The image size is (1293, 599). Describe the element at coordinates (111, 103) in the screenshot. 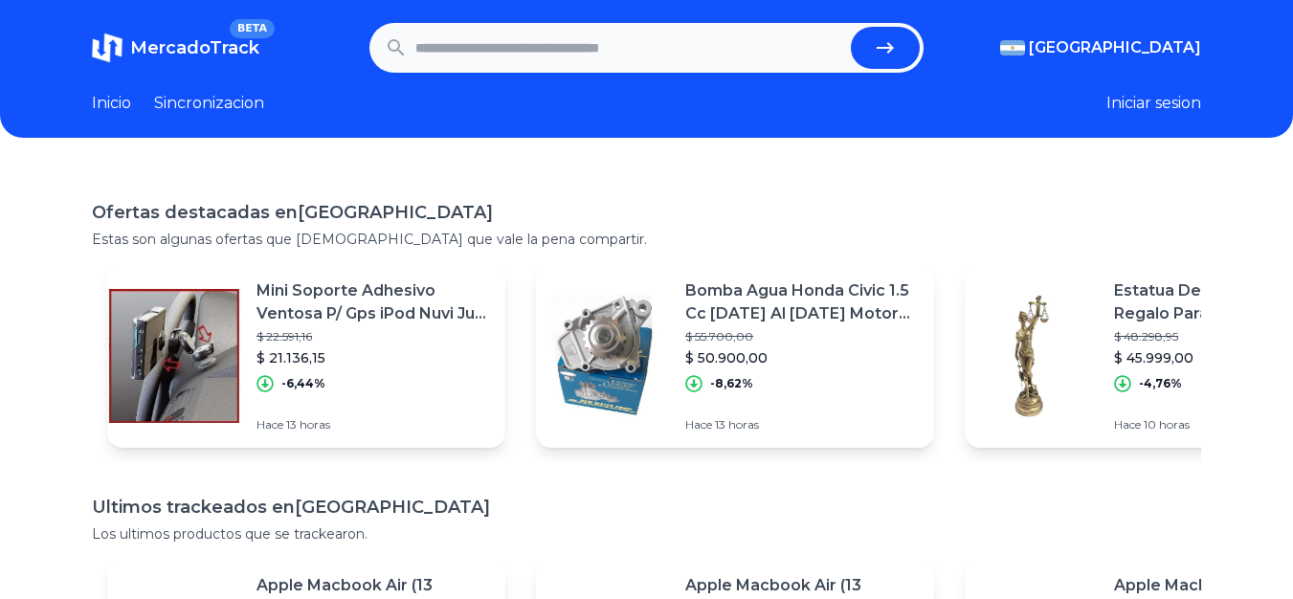

I see `a: Inicio` at that location.